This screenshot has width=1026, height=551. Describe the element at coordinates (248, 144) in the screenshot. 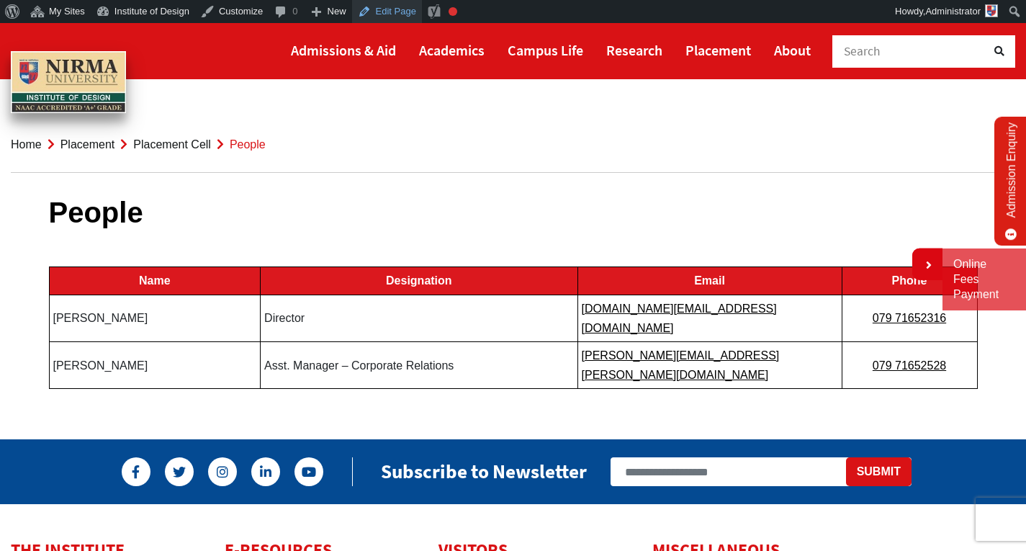

I see `span: People` at that location.